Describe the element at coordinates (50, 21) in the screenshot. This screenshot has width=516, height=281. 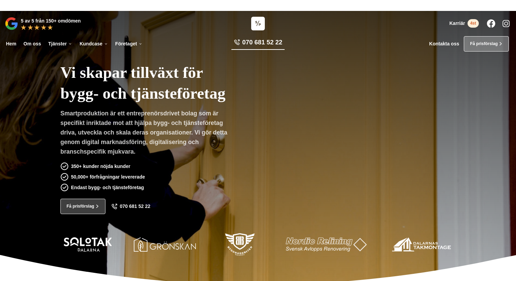
I see `p: 5 av 5 från 150+ omdömen` at that location.